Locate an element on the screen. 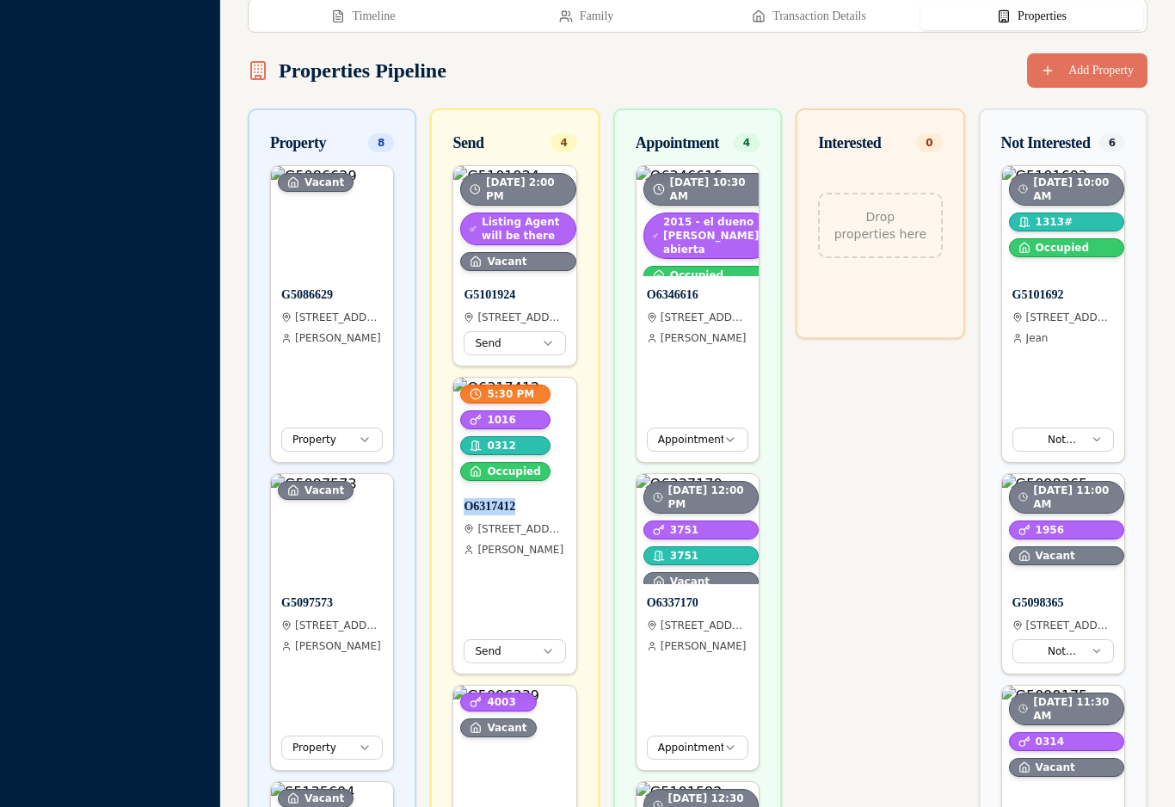 This screenshot has width=1175, height=807. div: 8 is located at coordinates (381, 143).